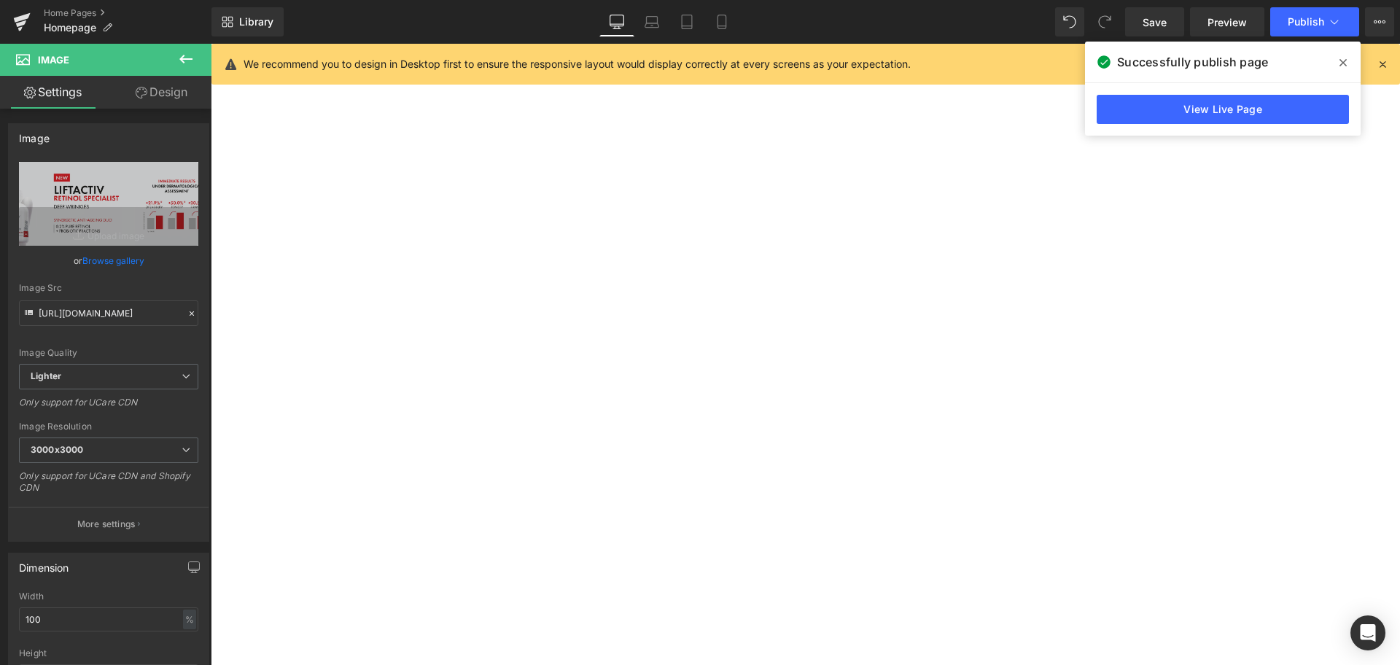 This screenshot has height=665, width=1400. What do you see at coordinates (44, 564) in the screenshot?
I see `div: Dimension` at bounding box center [44, 564].